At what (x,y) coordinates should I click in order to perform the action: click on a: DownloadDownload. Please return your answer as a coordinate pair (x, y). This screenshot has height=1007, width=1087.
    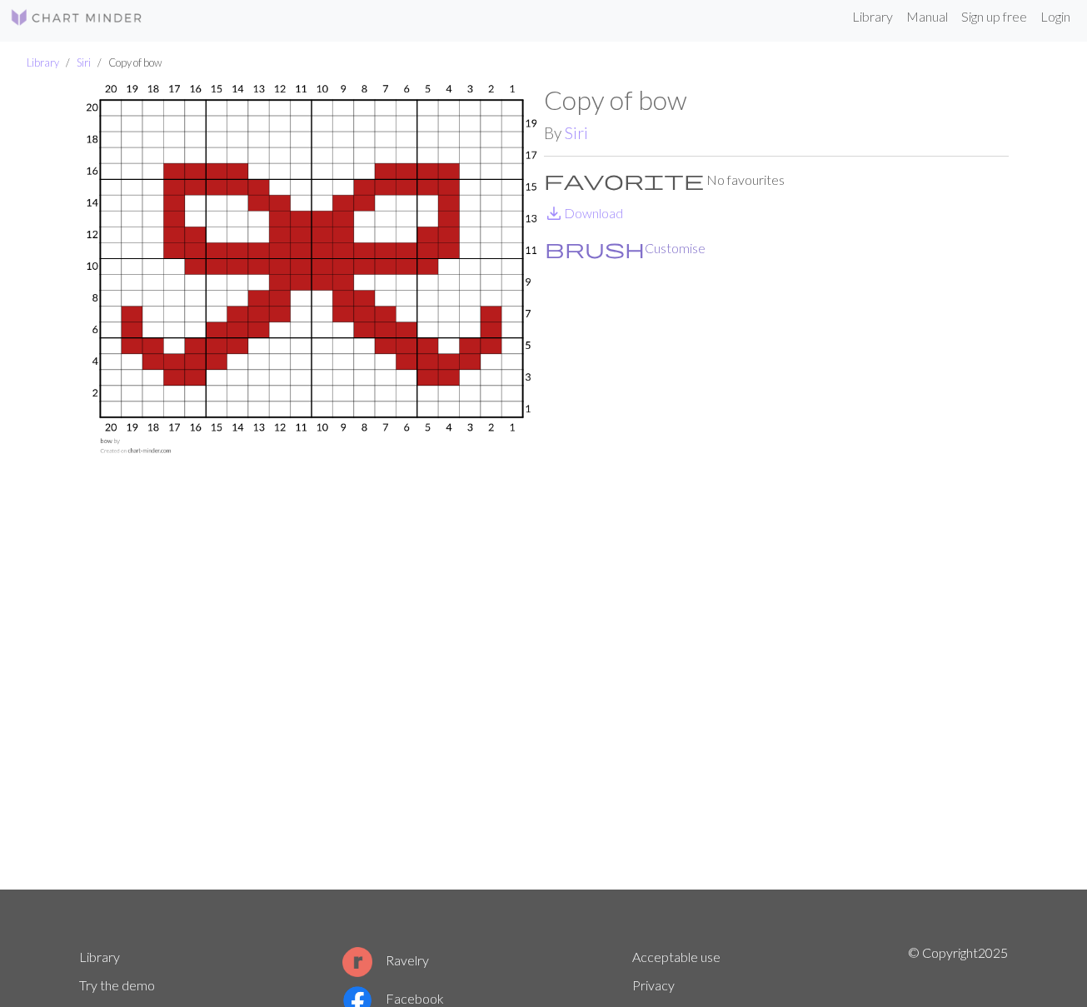
    Looking at the image, I should click on (583, 212).